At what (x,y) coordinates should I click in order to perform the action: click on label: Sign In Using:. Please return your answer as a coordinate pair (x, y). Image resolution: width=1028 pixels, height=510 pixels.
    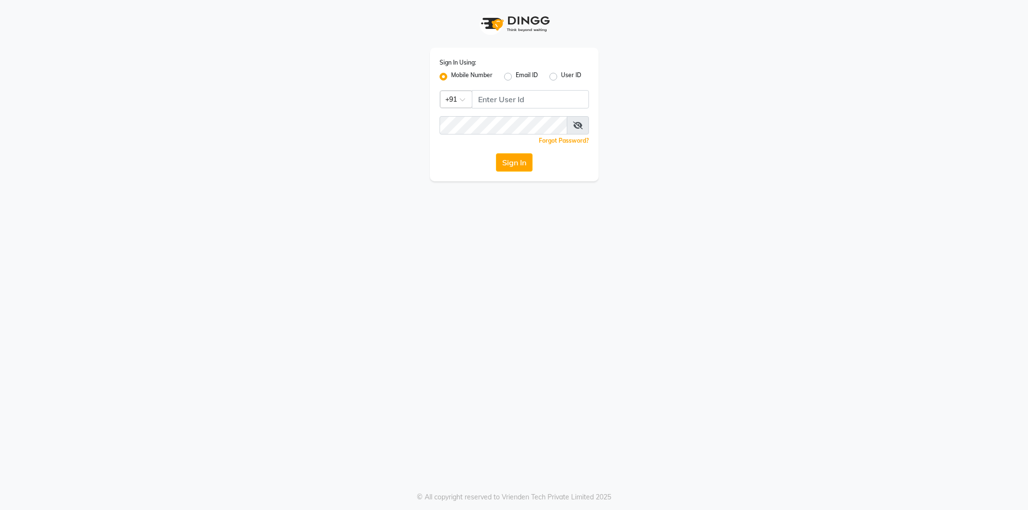
    Looking at the image, I should click on (458, 63).